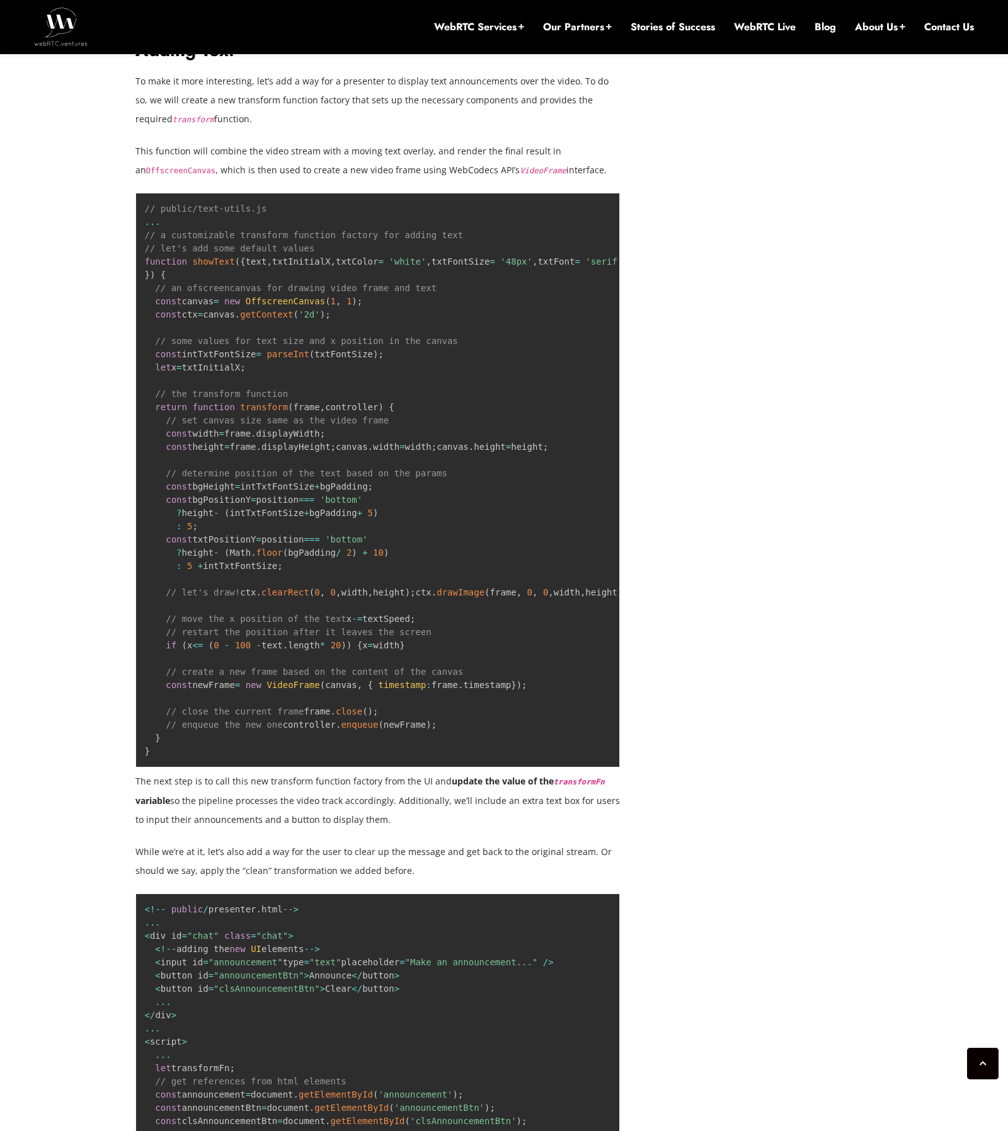 This screenshot has width=1008, height=1131. What do you see at coordinates (213, 407) in the screenshot?
I see `span: function` at bounding box center [213, 407].